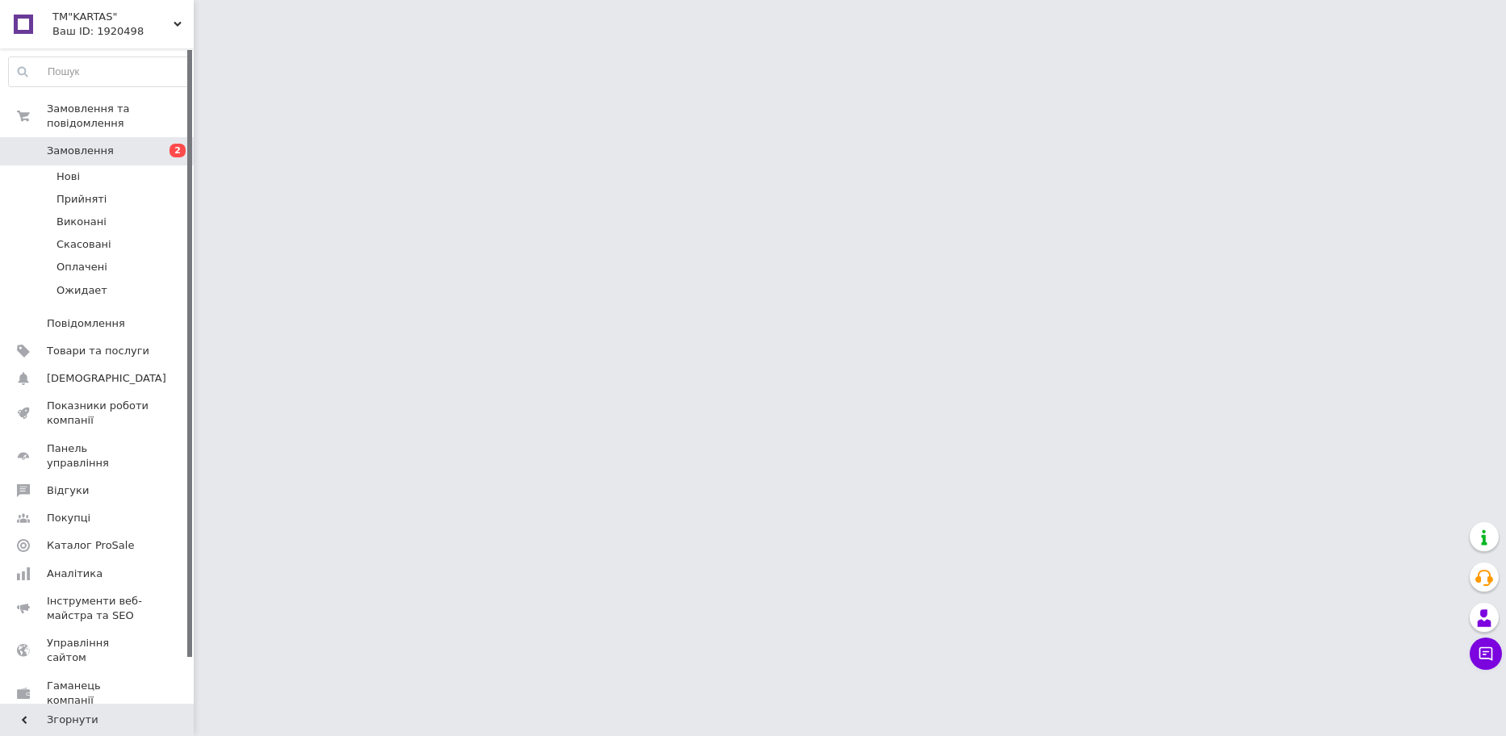 Image resolution: width=1506 pixels, height=736 pixels. What do you see at coordinates (123, 31) in the screenshot?
I see `div: Ваш ID: 1920498` at bounding box center [123, 31].